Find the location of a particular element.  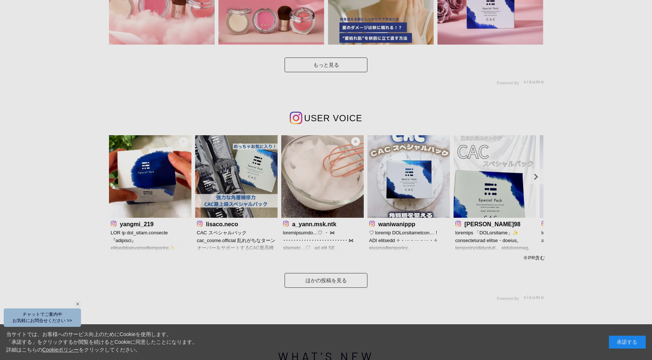

span: ※PR含む is located at coordinates (534, 257).